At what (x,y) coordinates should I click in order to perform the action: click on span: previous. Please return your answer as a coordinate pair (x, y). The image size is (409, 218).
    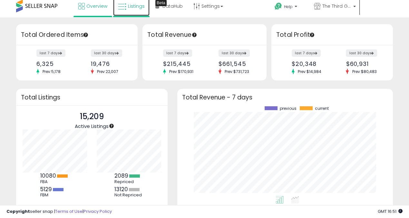
    Looking at the image, I should click on (288, 108).